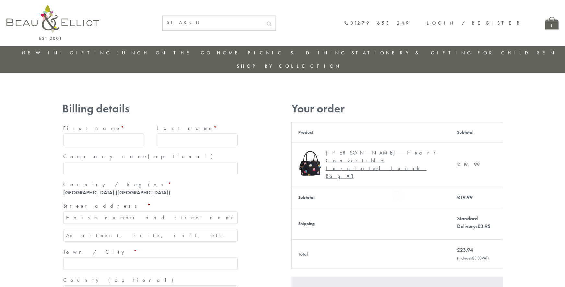 This screenshot has width=565, height=287. I want to click on label: Company name, so click(150, 157).